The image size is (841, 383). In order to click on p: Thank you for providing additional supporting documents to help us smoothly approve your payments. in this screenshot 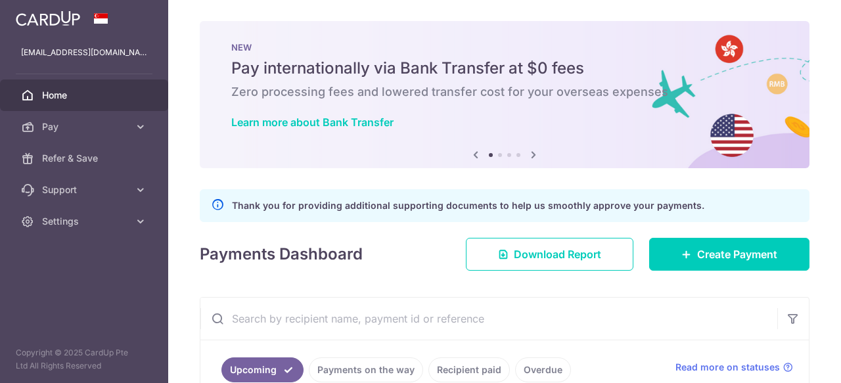, I will do `click(468, 206)`.